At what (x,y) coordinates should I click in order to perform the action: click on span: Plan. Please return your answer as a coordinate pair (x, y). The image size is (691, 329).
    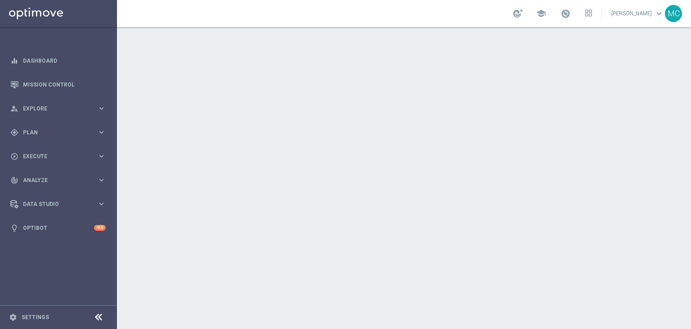
    Looking at the image, I should click on (60, 132).